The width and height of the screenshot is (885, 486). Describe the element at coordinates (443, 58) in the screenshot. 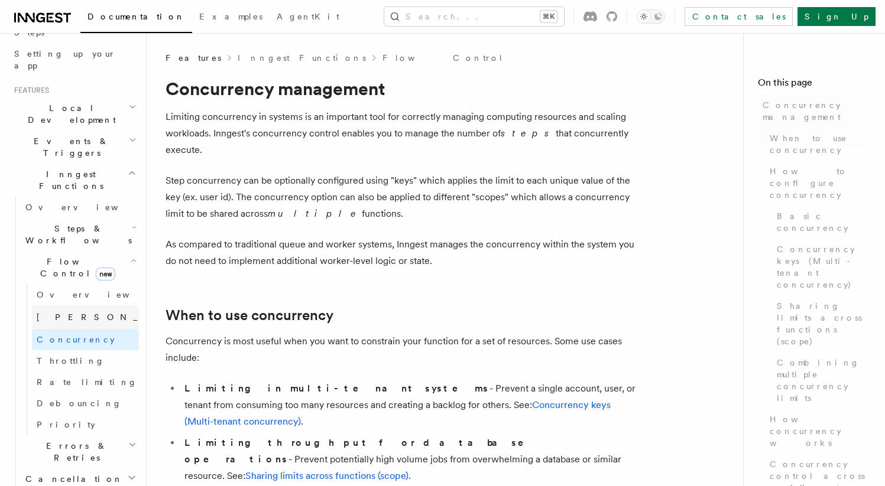

I see `a: Flow Control` at that location.